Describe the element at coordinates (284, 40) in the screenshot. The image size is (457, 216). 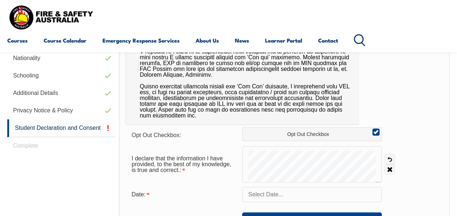
I see `a: Learner Portal` at that location.